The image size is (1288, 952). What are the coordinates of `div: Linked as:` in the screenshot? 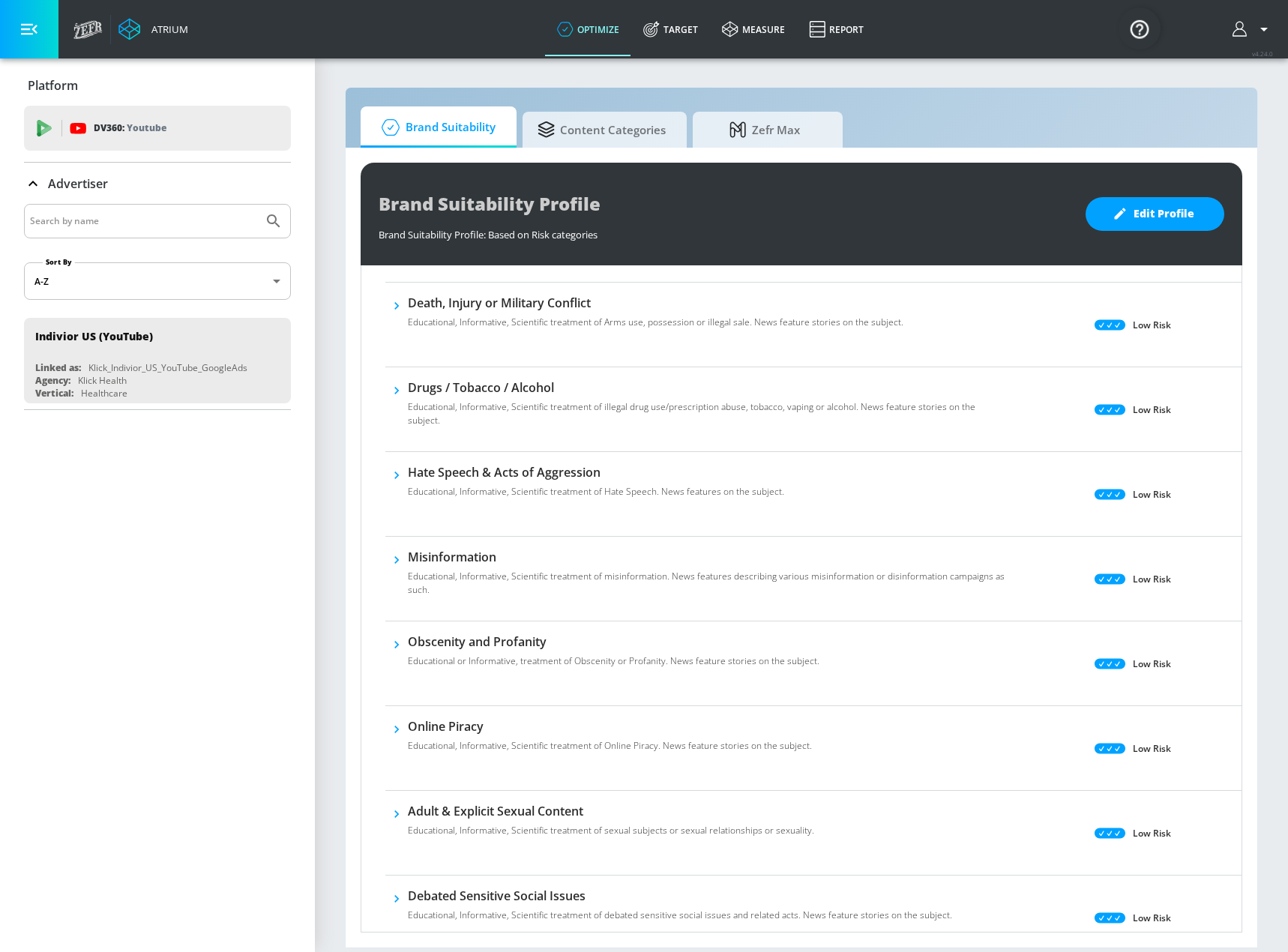 It's located at (58, 367).